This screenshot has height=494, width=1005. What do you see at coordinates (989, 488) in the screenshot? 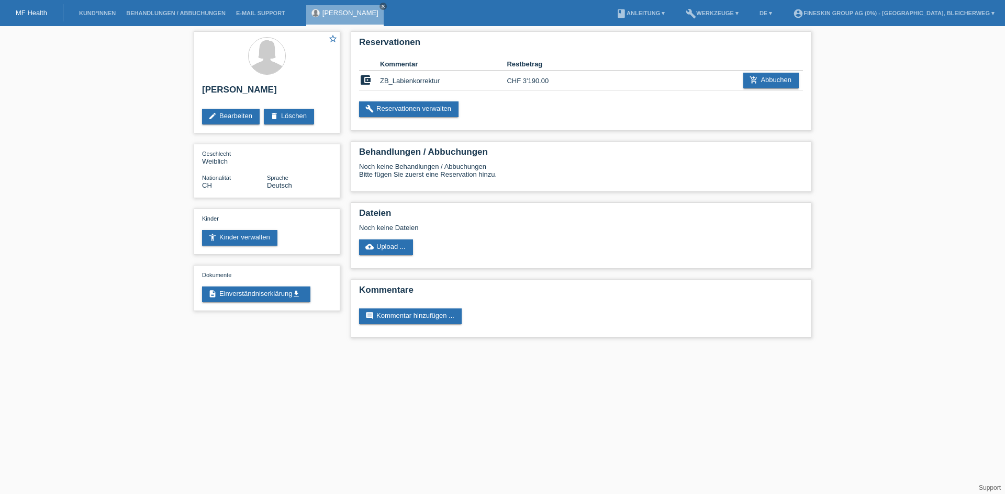
I see `a: Support` at bounding box center [989, 488].